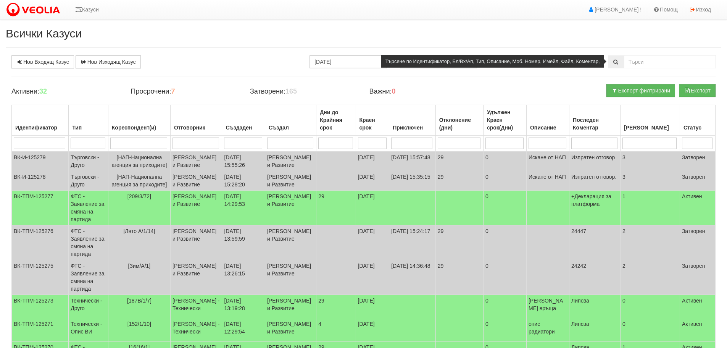  Describe the element at coordinates (88, 180) in the screenshot. I see `td: Търговски - Друго` at that location.